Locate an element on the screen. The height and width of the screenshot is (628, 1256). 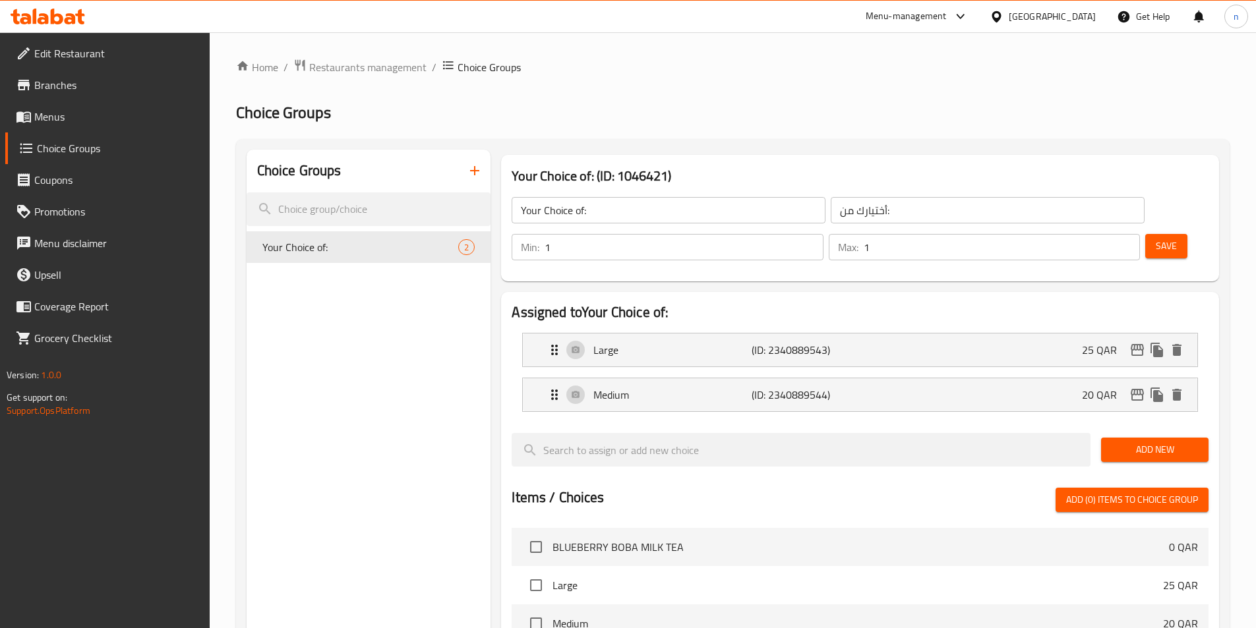
span: Menu disclaimer is located at coordinates (117, 243).